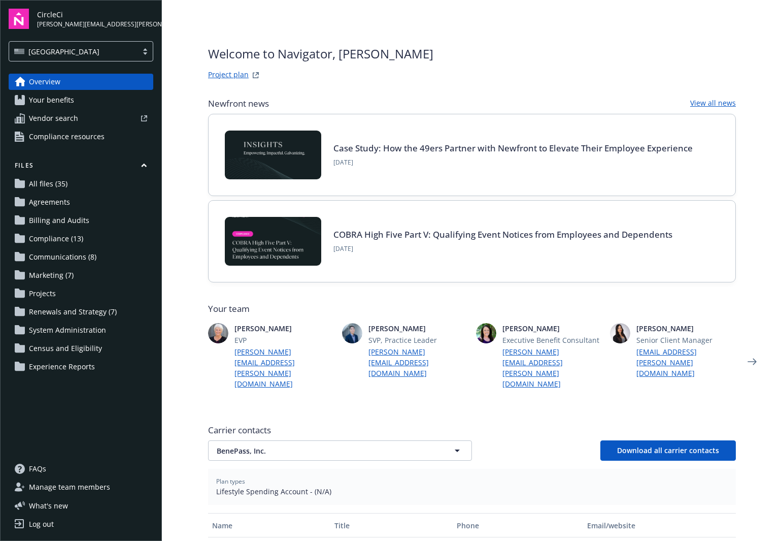 The height and width of the screenshot is (541, 782). What do you see at coordinates (62, 257) in the screenshot?
I see `span: Communications (8)` at bounding box center [62, 257].